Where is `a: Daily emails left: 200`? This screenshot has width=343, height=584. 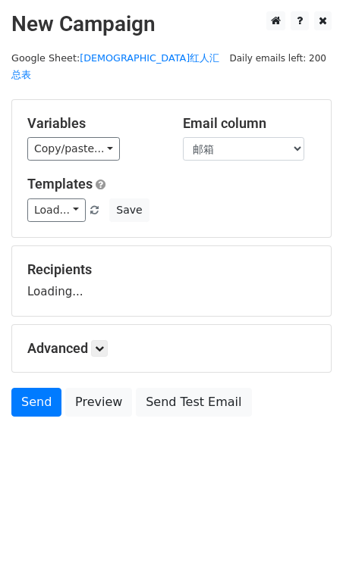 a: Daily emails left: 200 is located at coordinates (277, 58).